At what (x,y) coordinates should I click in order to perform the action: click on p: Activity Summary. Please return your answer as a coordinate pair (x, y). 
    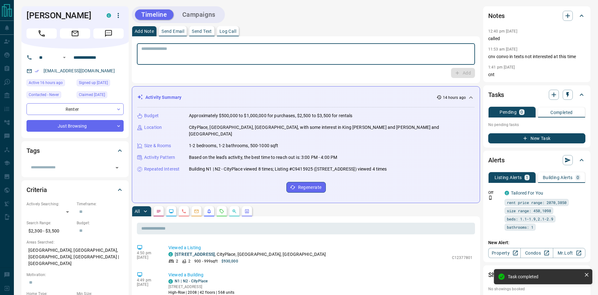
    Looking at the image, I should click on (163, 97).